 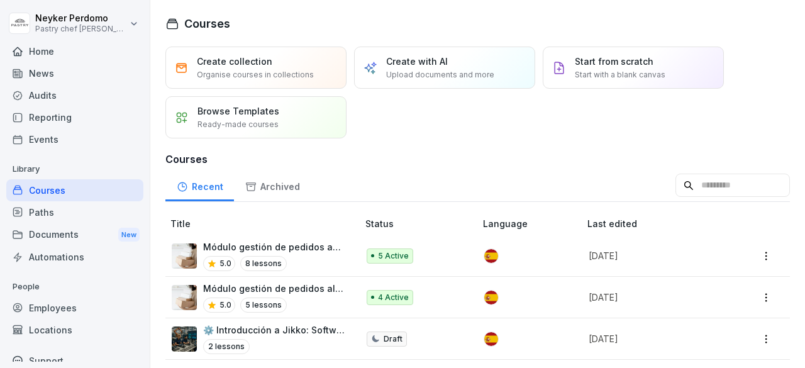 I want to click on p: Create collection, so click(x=235, y=61).